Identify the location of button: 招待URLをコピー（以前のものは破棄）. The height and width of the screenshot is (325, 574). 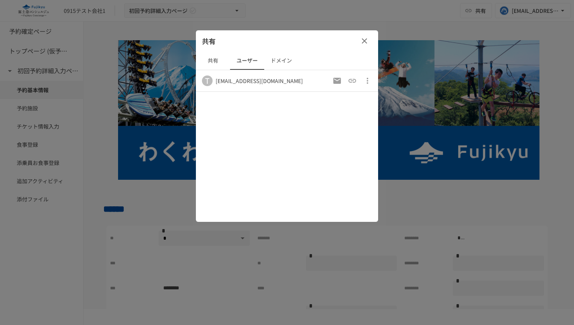
(352, 81).